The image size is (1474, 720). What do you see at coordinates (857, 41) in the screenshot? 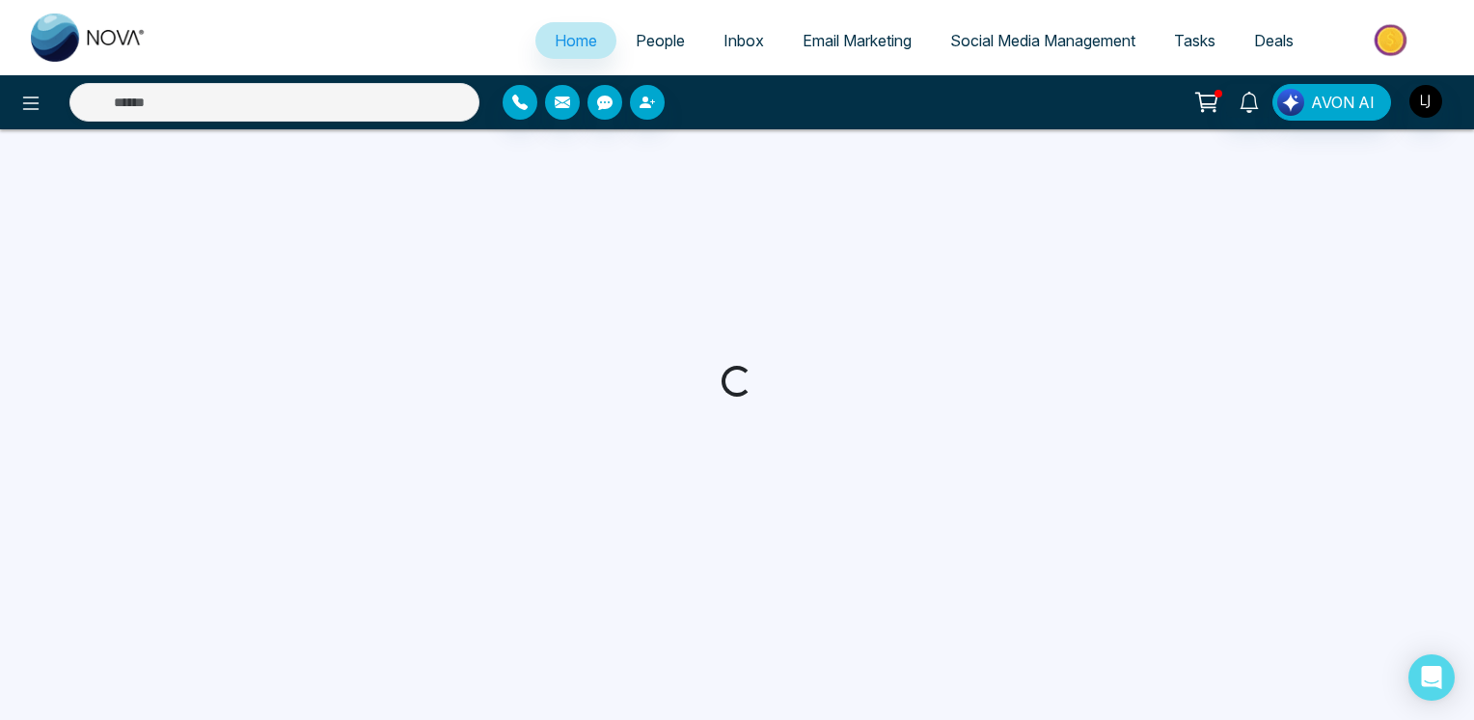
I see `a: Email Marketing` at bounding box center [857, 41].